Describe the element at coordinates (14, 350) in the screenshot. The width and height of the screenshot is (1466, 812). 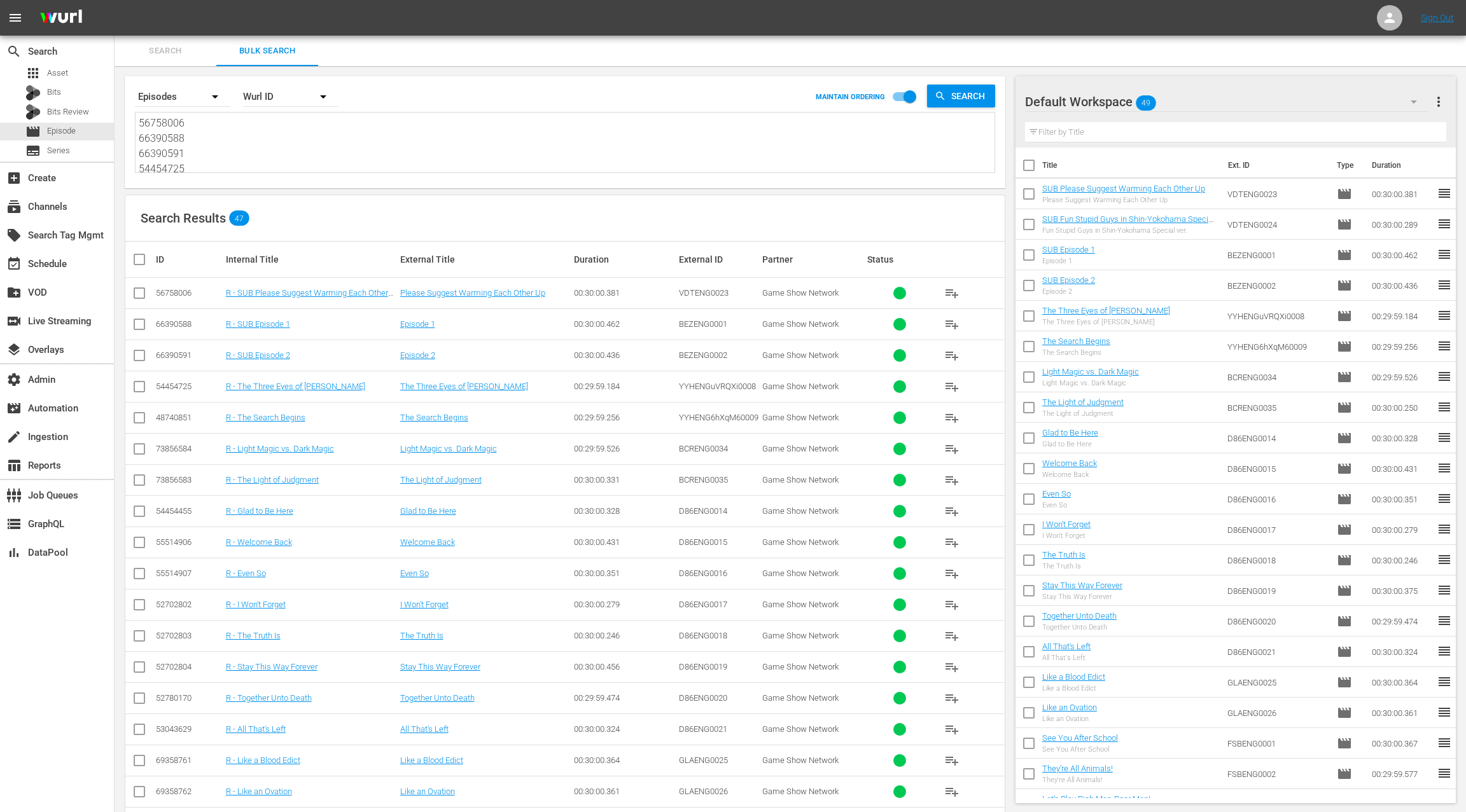
I see `span: Overlays` at that location.